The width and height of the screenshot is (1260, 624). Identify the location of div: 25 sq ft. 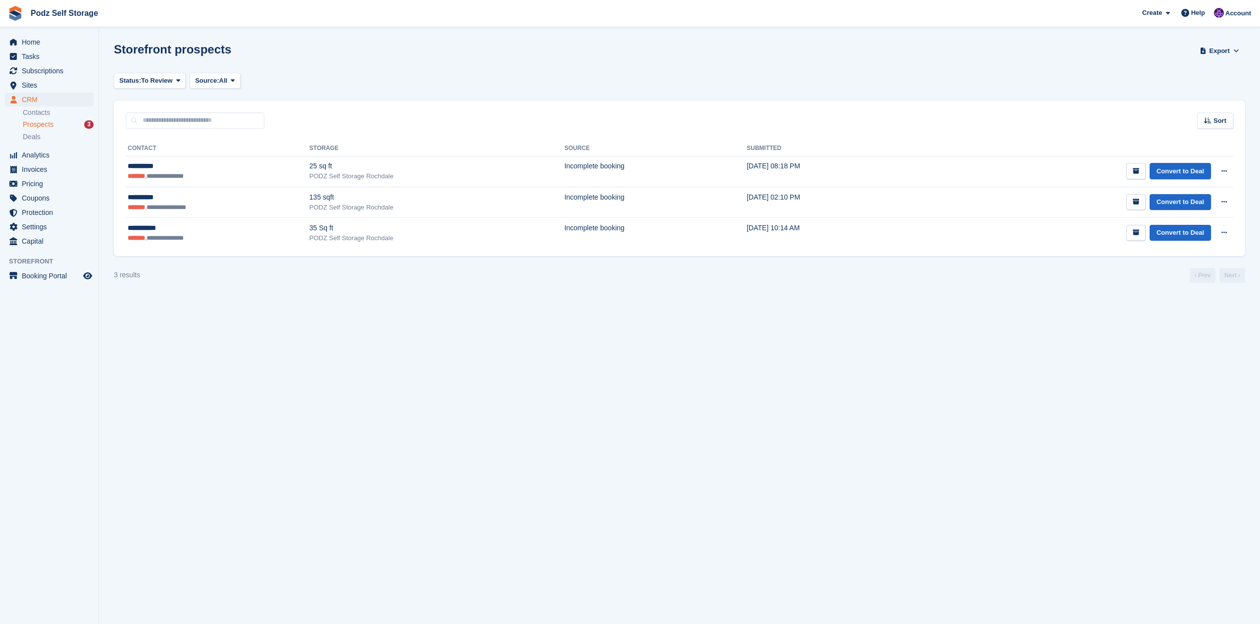
(437, 166).